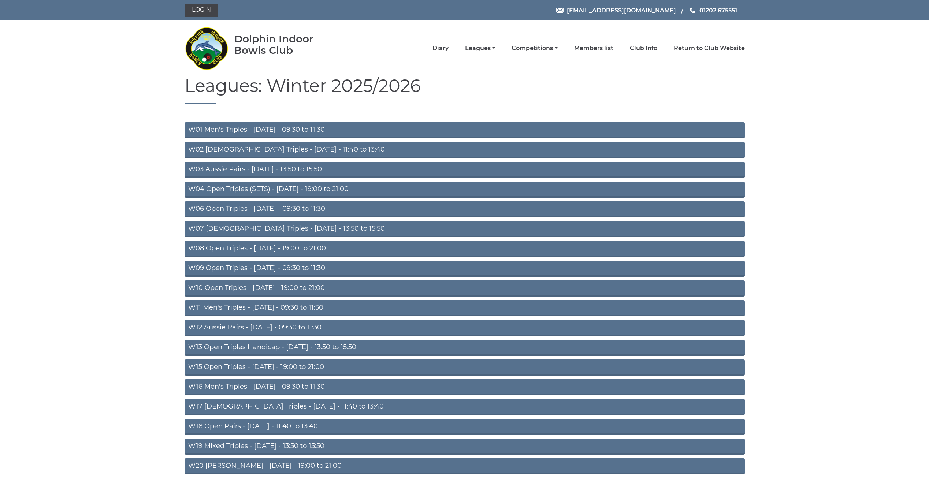  What do you see at coordinates (692, 10) in the screenshot?
I see `img: Phone us` at bounding box center [692, 10].